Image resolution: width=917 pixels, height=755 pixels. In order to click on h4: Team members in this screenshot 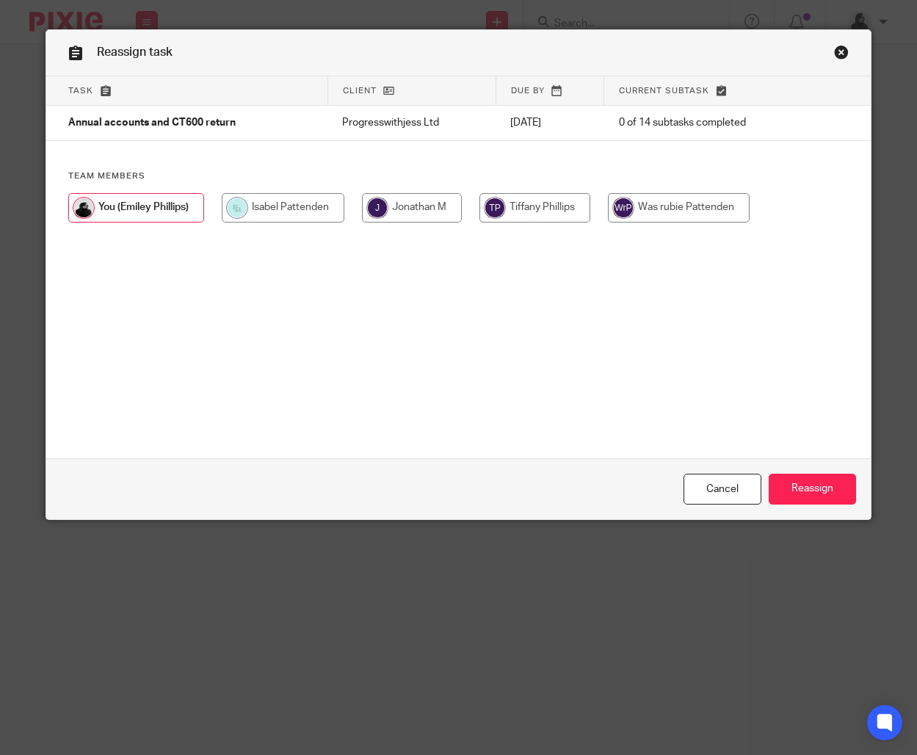, I will do `click(458, 176)`.